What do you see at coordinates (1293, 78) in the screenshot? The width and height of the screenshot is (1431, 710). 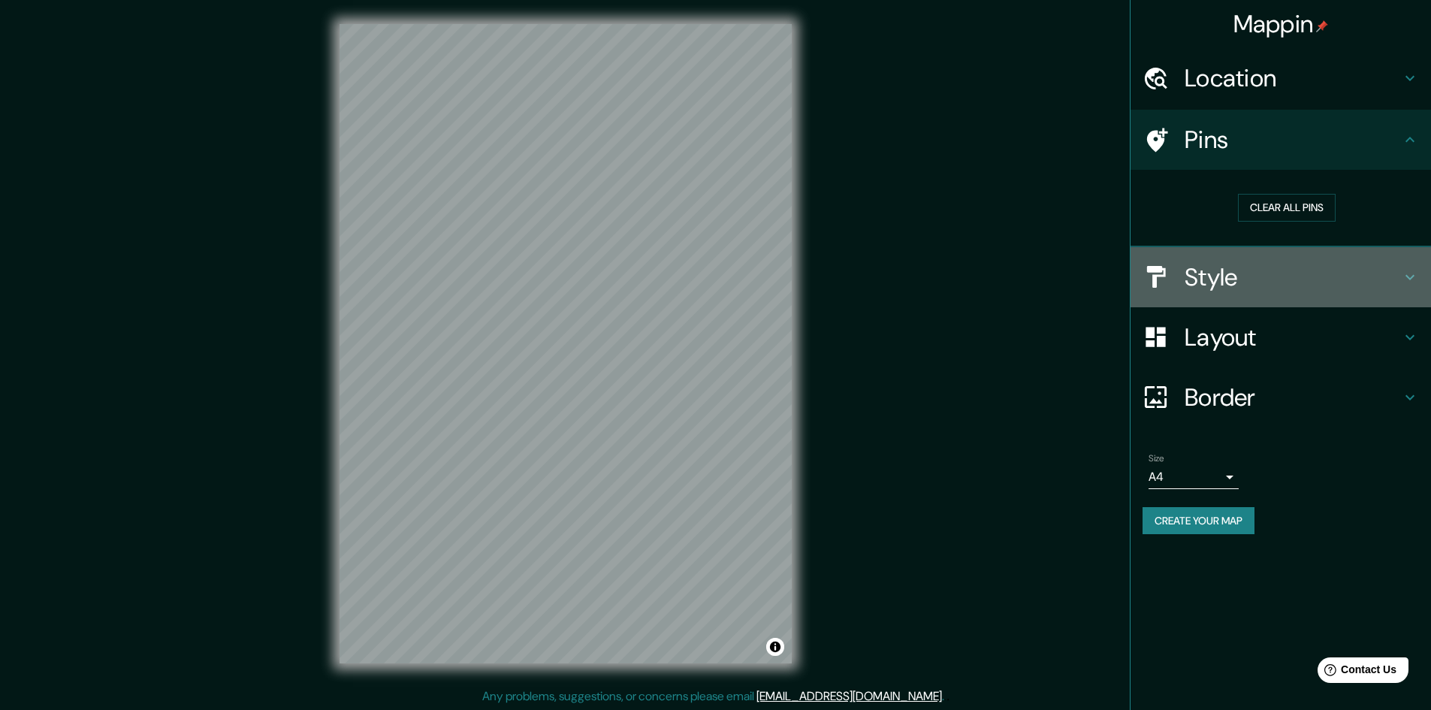 I see `h4: Location` at bounding box center [1293, 78].